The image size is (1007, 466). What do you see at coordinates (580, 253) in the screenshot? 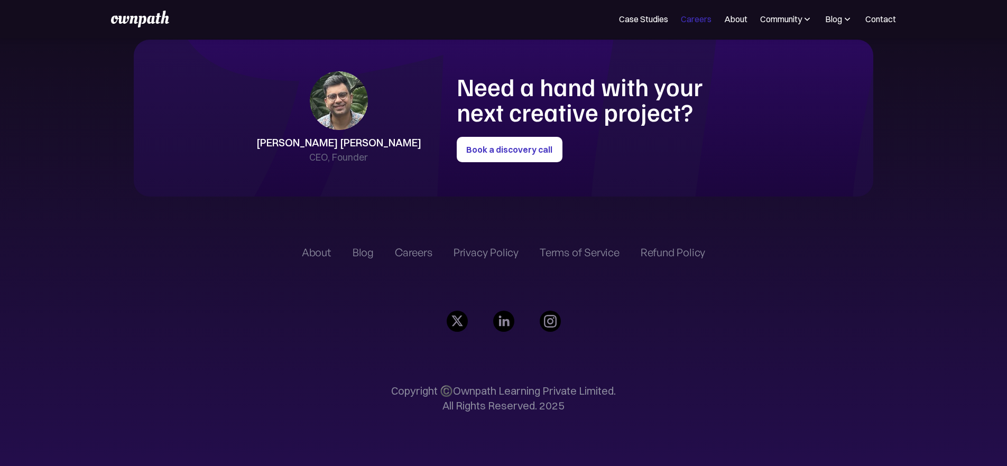
I see `div: Terms of Service` at bounding box center [580, 253].